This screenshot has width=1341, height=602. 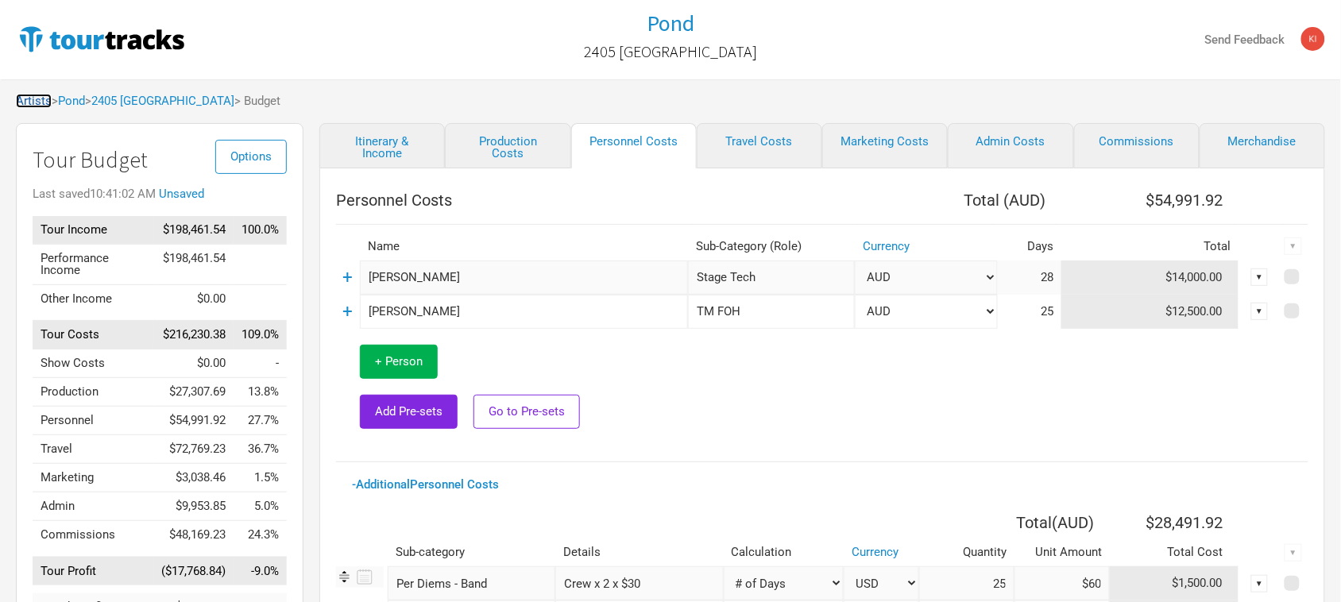 I want to click on td: $3,038.46, so click(x=193, y=478).